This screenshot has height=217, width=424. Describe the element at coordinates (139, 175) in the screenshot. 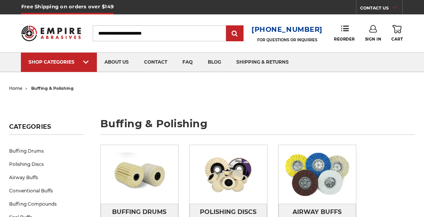

I see `img: Buffing Drums` at that location.